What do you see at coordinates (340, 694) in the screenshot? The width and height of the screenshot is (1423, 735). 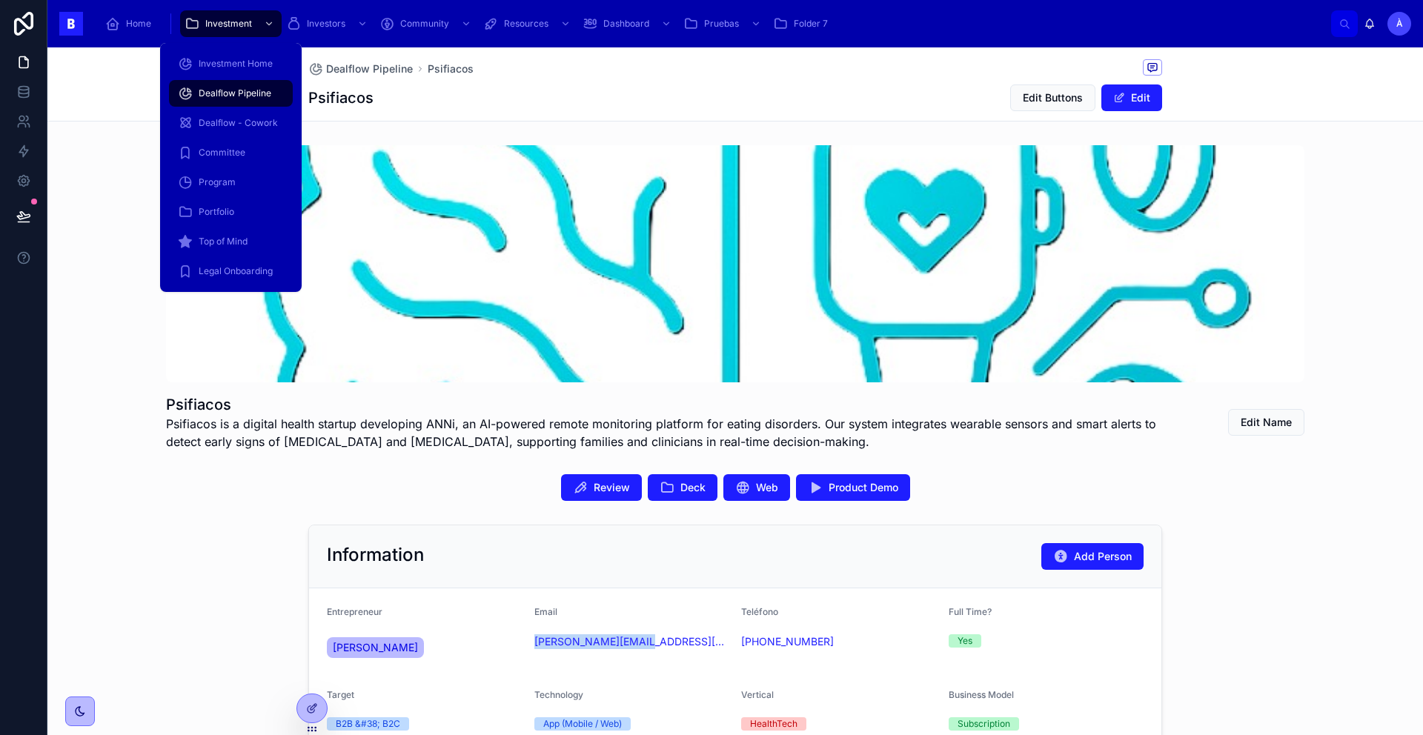 I see `span: Target` at bounding box center [340, 694].